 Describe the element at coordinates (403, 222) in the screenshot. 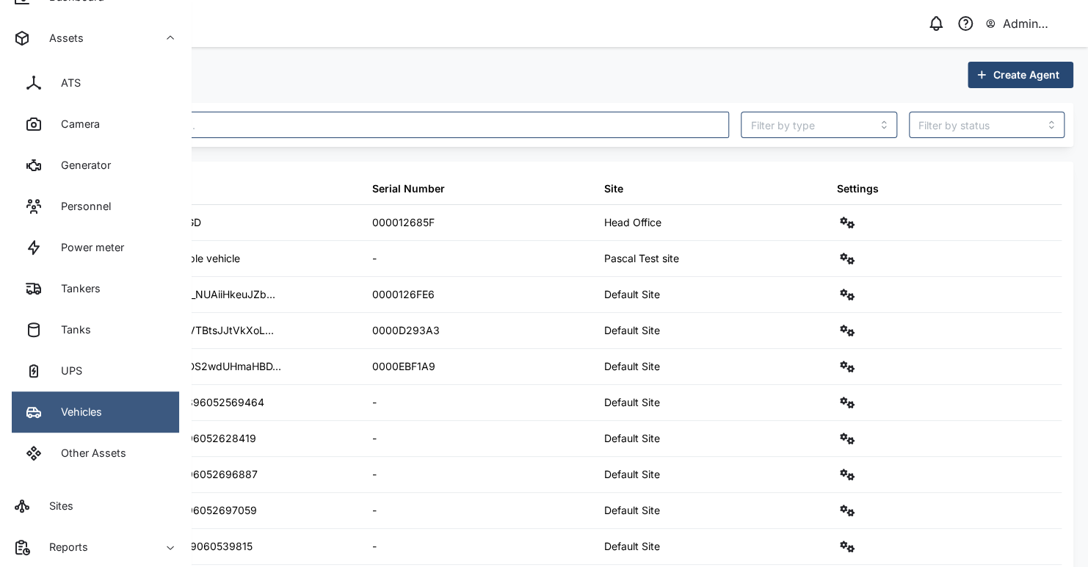

I see `div: 000012685F` at that location.